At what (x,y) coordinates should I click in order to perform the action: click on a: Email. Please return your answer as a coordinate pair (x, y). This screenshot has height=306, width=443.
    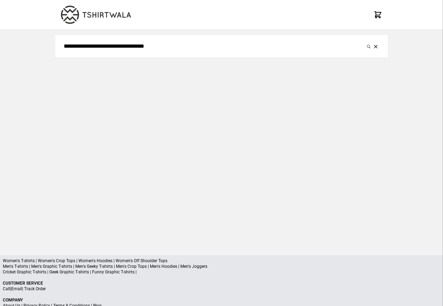
    Looking at the image, I should click on (16, 289).